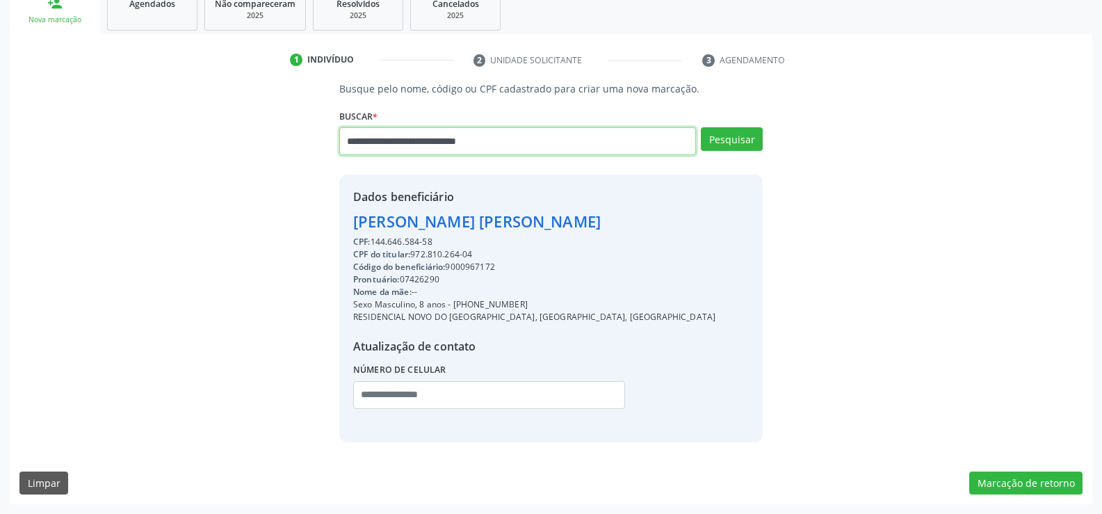  I want to click on span: Prontuário:, so click(376, 279).